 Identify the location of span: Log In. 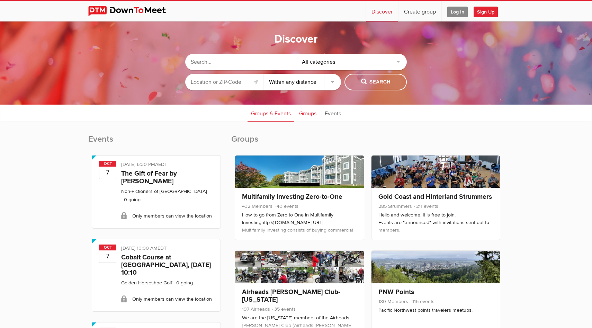
(457, 12).